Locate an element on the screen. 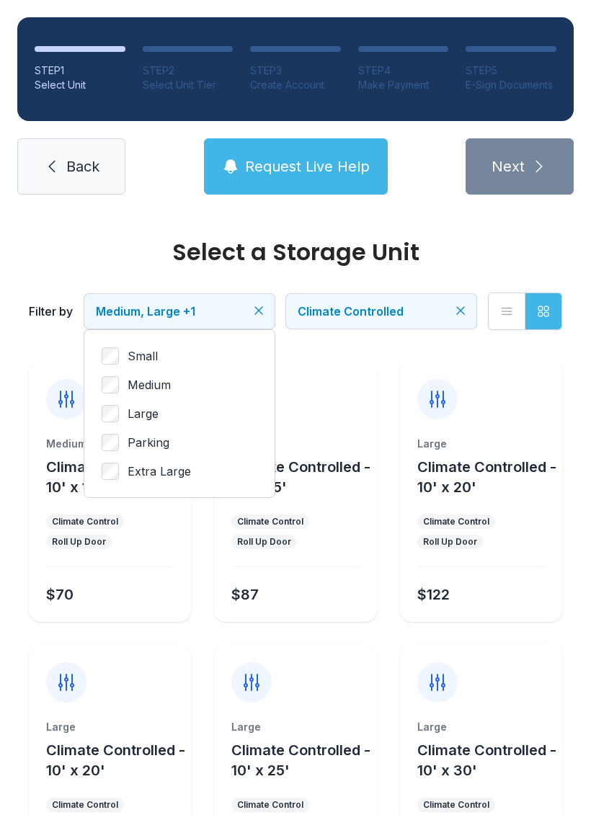  span: Next is located at coordinates (508, 166).